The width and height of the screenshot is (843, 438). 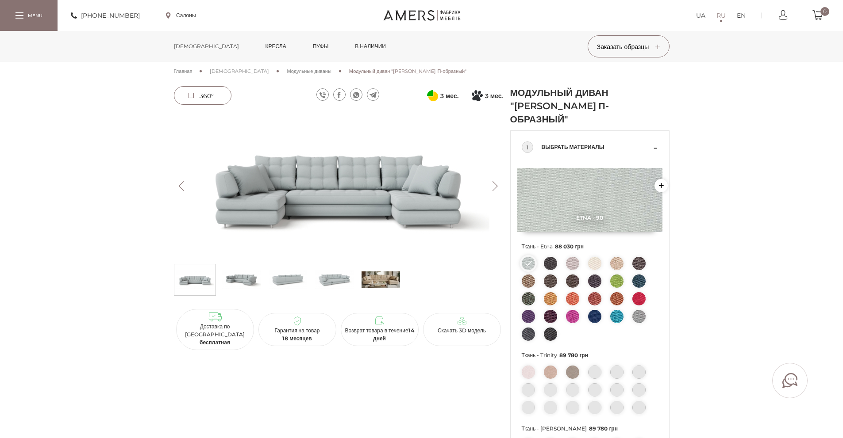 I want to click on p: Гарантия на товар, so click(x=297, y=335).